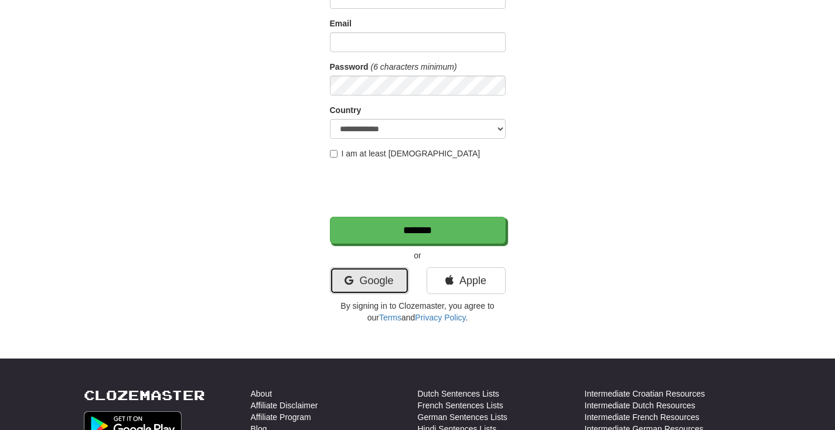  What do you see at coordinates (418, 312) in the screenshot?
I see `p: By signing in to Clozemaster, you agree to our and .` at bounding box center [418, 312].